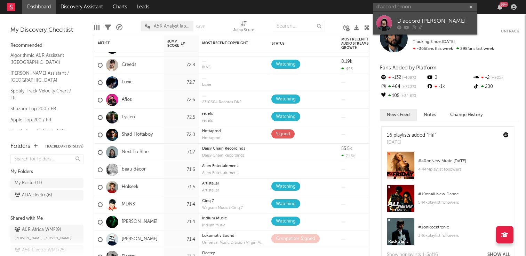  Describe the element at coordinates (234, 242) in the screenshot. I see `div: label: Universal Music Division Virgin Music` at that location.